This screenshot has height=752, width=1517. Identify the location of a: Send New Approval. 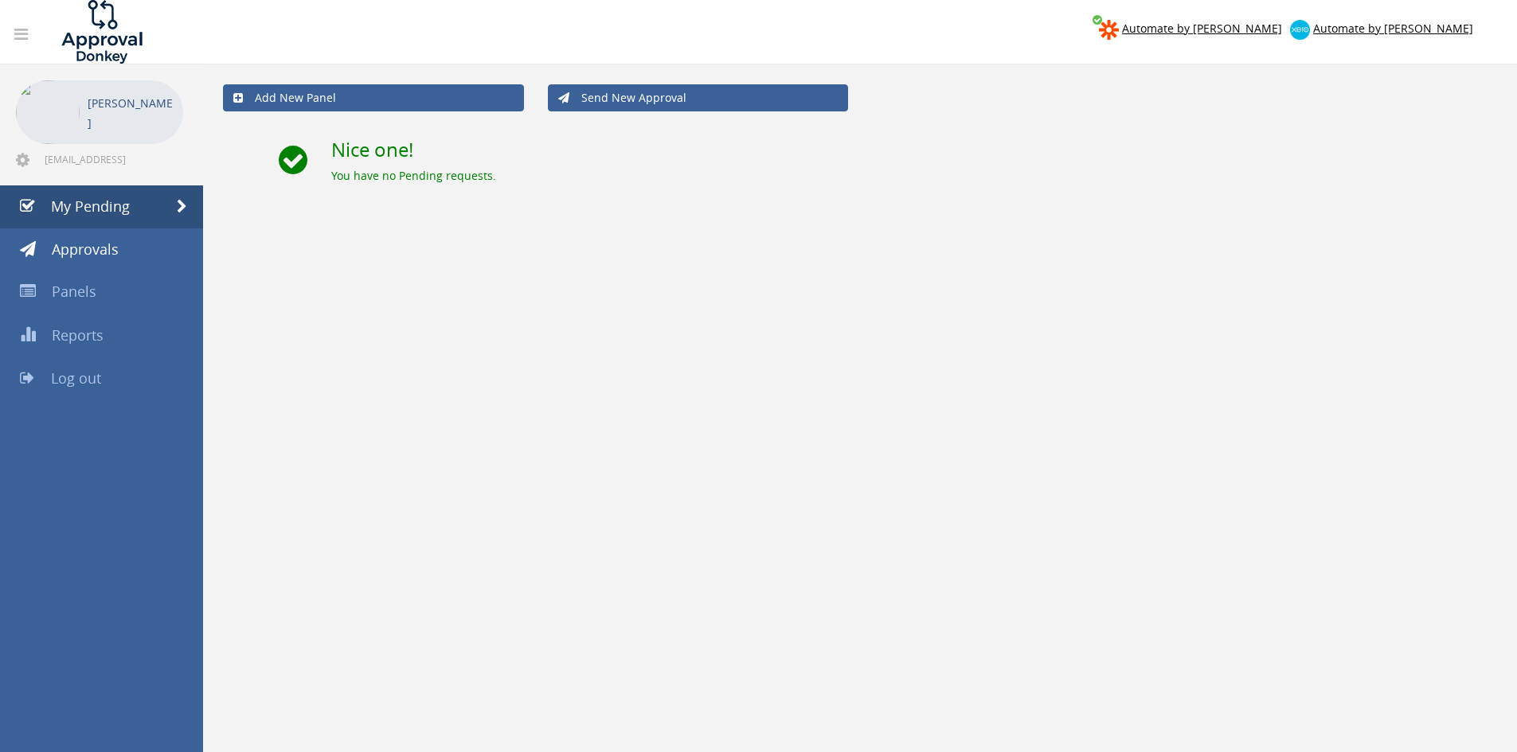
(698, 98).